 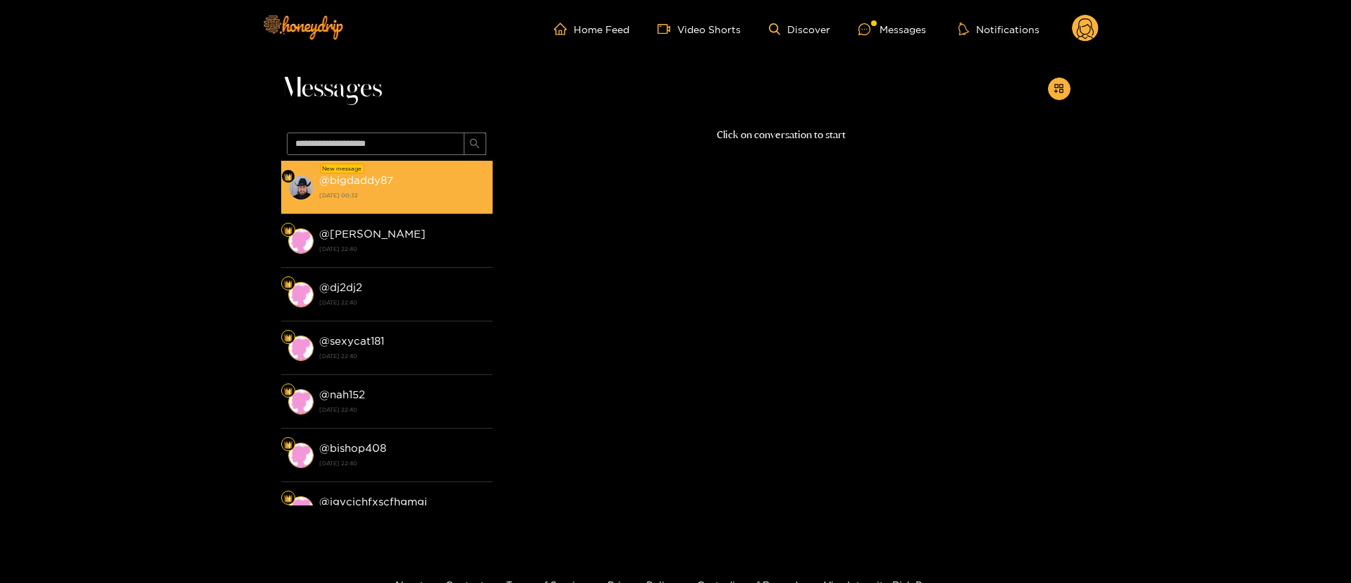 I want to click on strong: @ nah152, so click(x=342, y=394).